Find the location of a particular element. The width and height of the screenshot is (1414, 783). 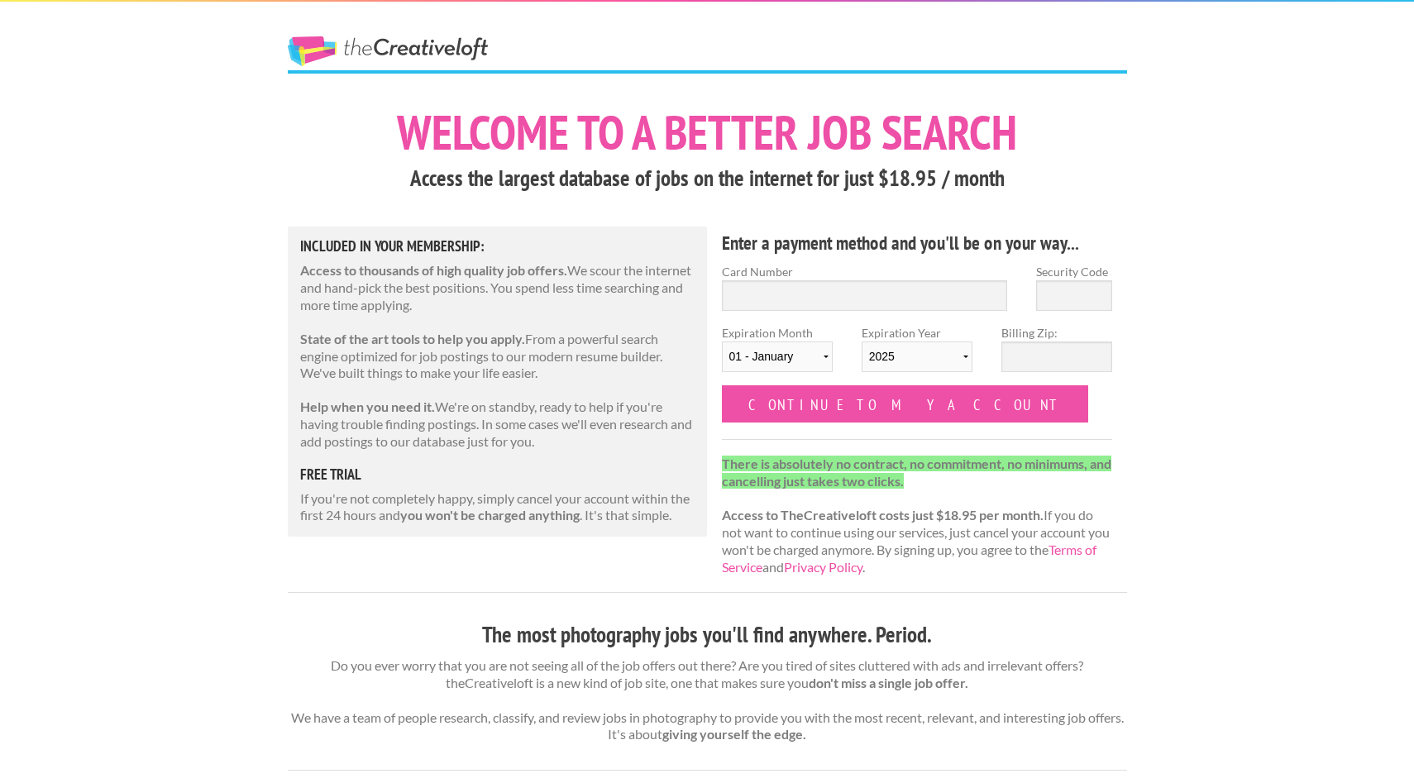

strong: giving yourself the edge. is located at coordinates (734, 734).